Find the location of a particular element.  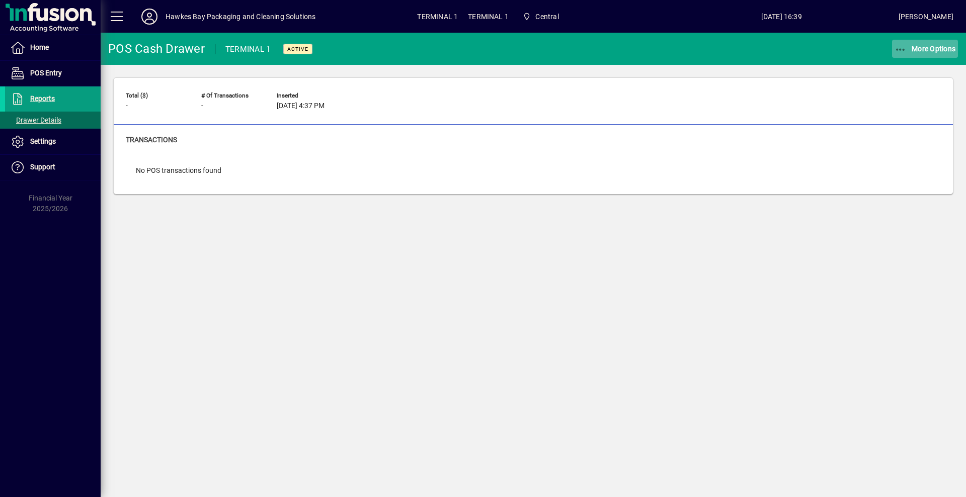

button: More Options is located at coordinates (925, 49).